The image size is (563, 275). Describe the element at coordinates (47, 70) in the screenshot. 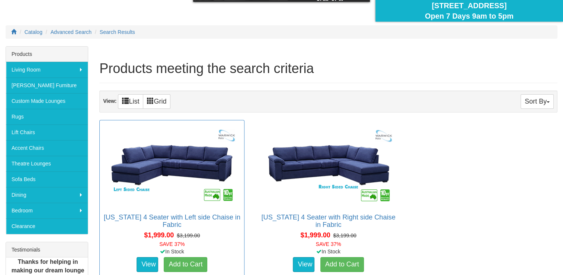

I see `a: Living Room` at that location.